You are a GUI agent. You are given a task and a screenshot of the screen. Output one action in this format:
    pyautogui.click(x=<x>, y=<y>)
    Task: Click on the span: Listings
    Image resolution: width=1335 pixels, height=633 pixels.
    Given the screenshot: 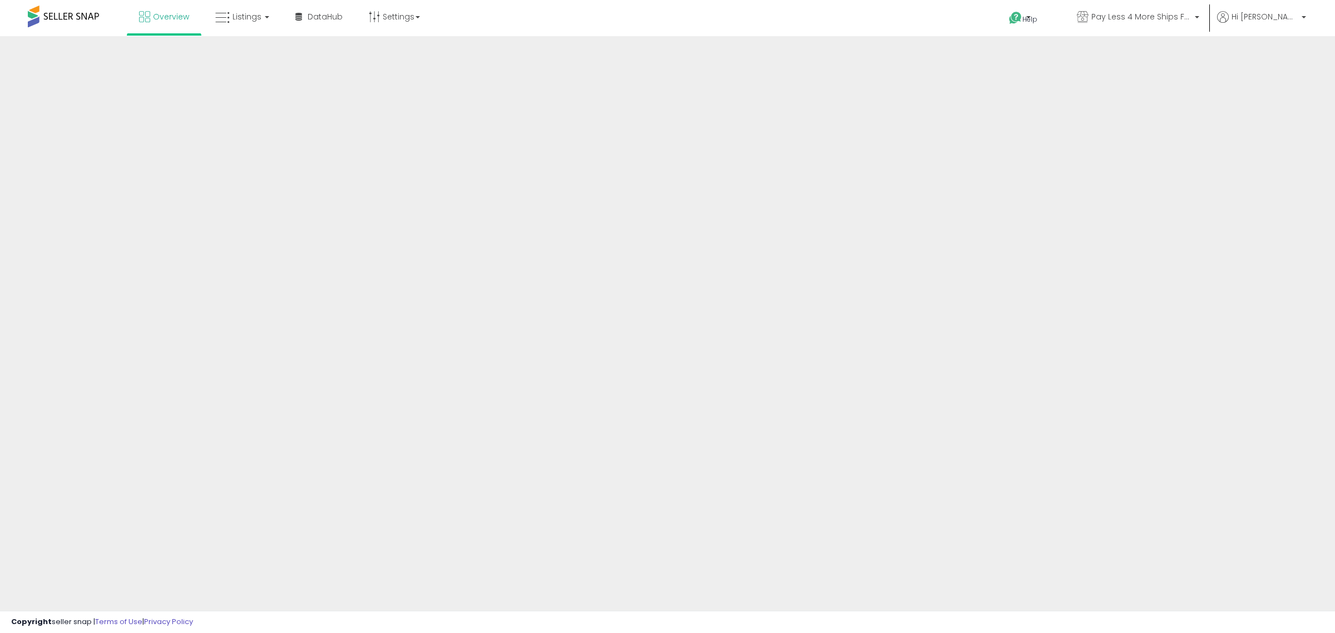 What is the action you would take?
    pyautogui.click(x=247, y=17)
    